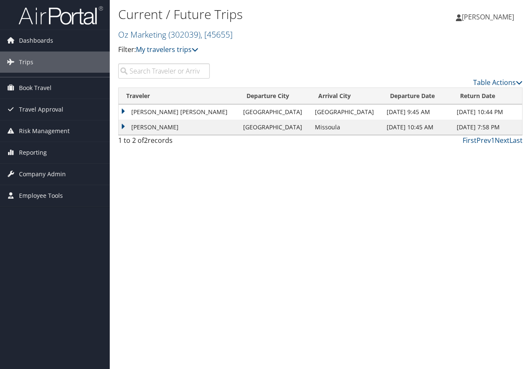  Describe the element at coordinates (164, 142) in the screenshot. I see `div: 1 to 2 of records` at that location.